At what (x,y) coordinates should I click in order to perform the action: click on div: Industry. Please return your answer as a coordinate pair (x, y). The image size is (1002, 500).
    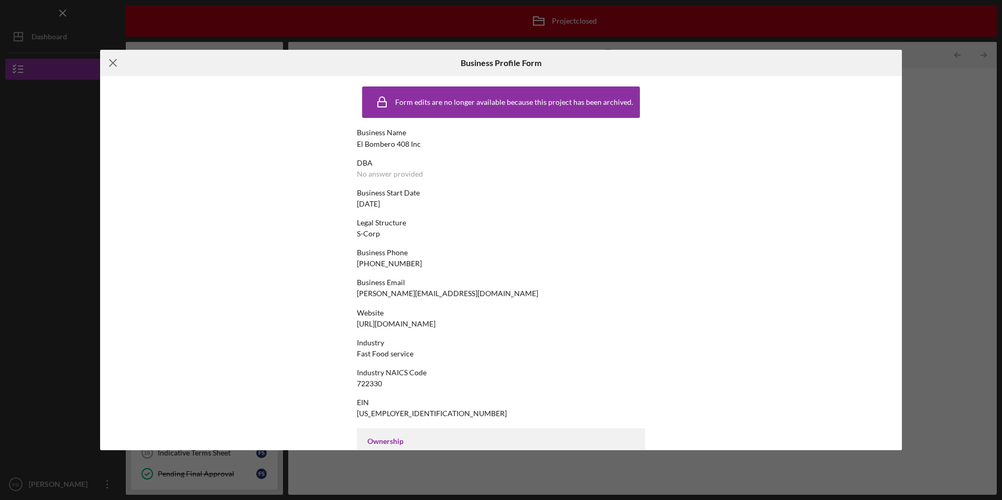
    Looking at the image, I should click on (501, 343).